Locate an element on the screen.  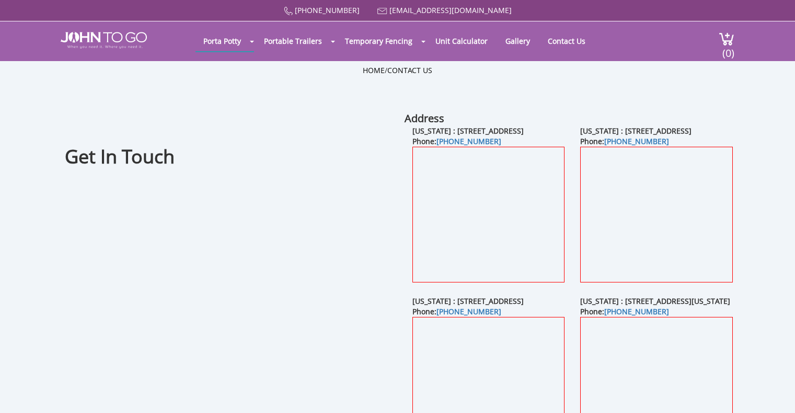
img: JOHN to go is located at coordinates (103, 40).